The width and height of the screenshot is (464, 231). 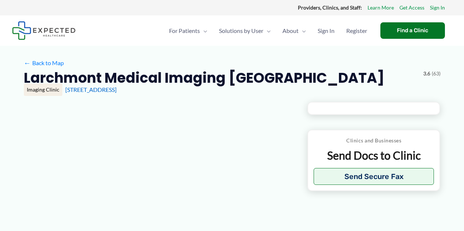 I want to click on div: Imaging Clinic, so click(x=43, y=90).